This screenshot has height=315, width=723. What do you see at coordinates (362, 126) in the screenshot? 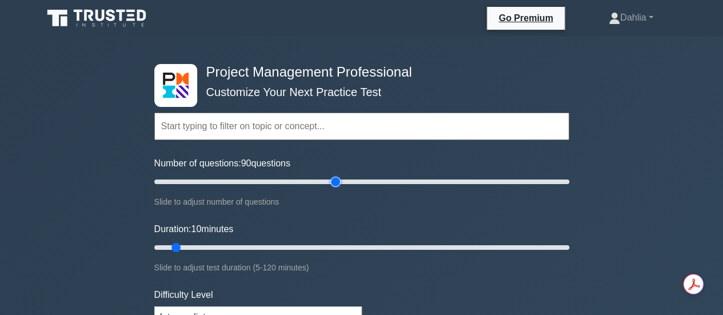
I see `input: Start typing to filter on topic or concept...` at bounding box center [362, 126].